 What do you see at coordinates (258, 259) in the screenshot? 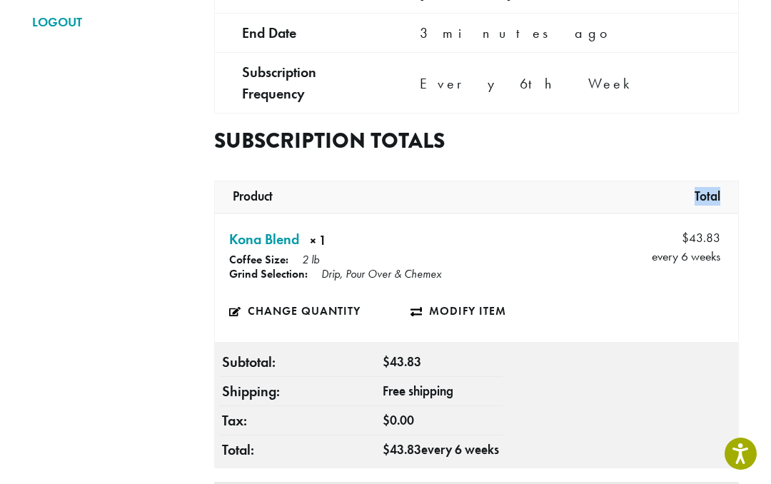
I see `strong: Coffee Size:` at bounding box center [258, 259].